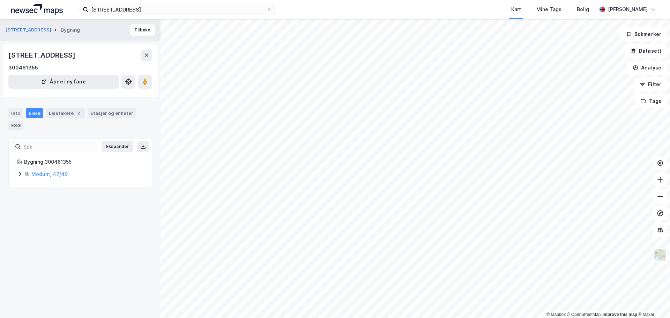  What do you see at coordinates (549, 9) in the screenshot?
I see `div: Mine Tags` at bounding box center [549, 9].